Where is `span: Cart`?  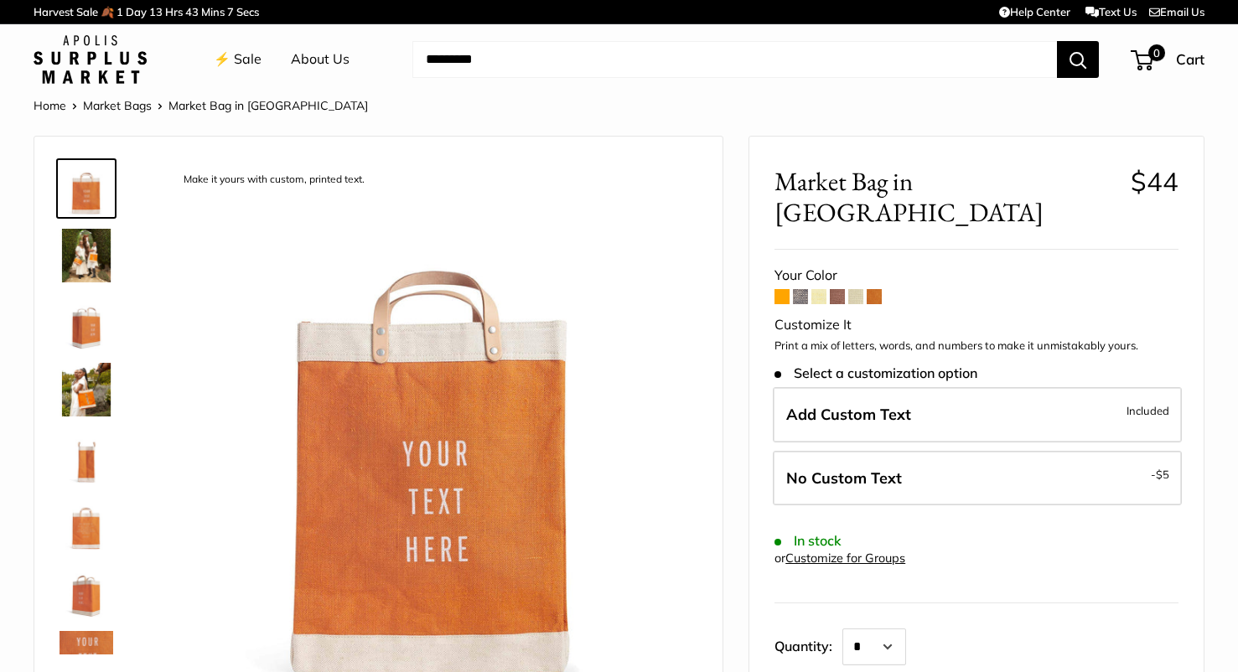 span: Cart is located at coordinates (1190, 59).